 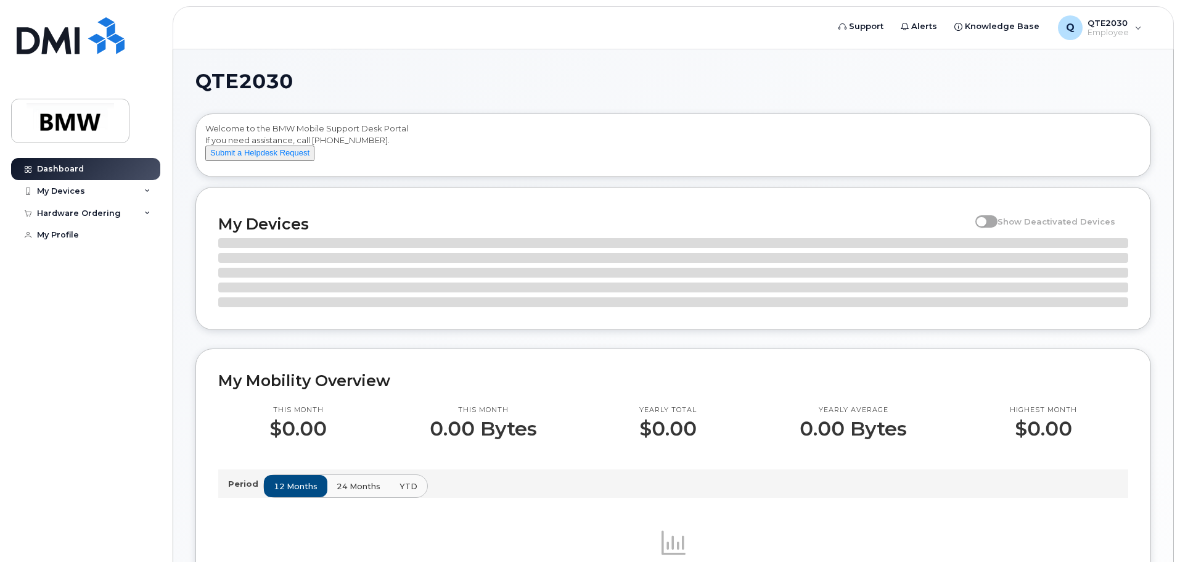 What do you see at coordinates (594, 224) in the screenshot?
I see `h2: My Devices` at bounding box center [594, 224].